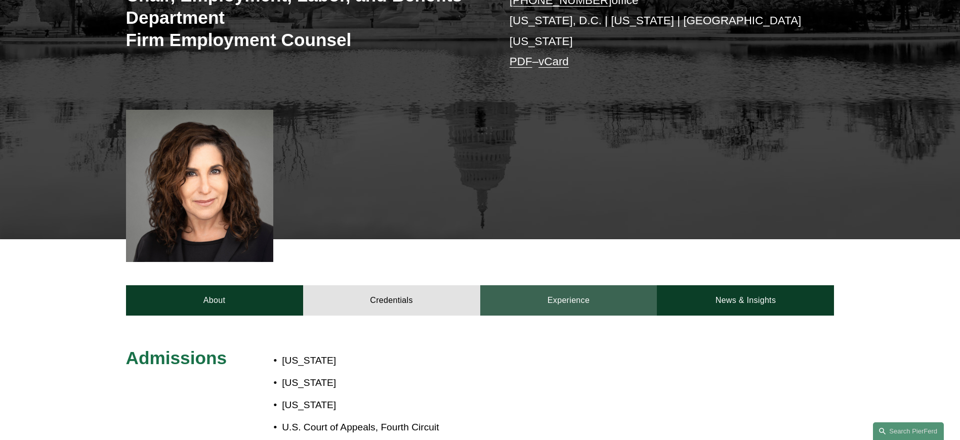 The height and width of the screenshot is (440, 960). Describe the element at coordinates (176, 358) in the screenshot. I see `span: Admissions` at that location.